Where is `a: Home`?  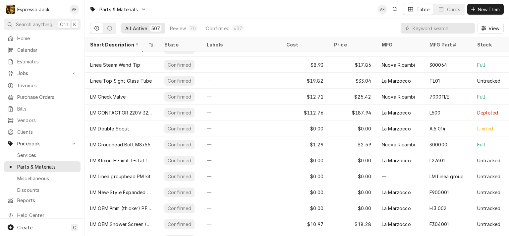 a: Home is located at coordinates (42, 38).